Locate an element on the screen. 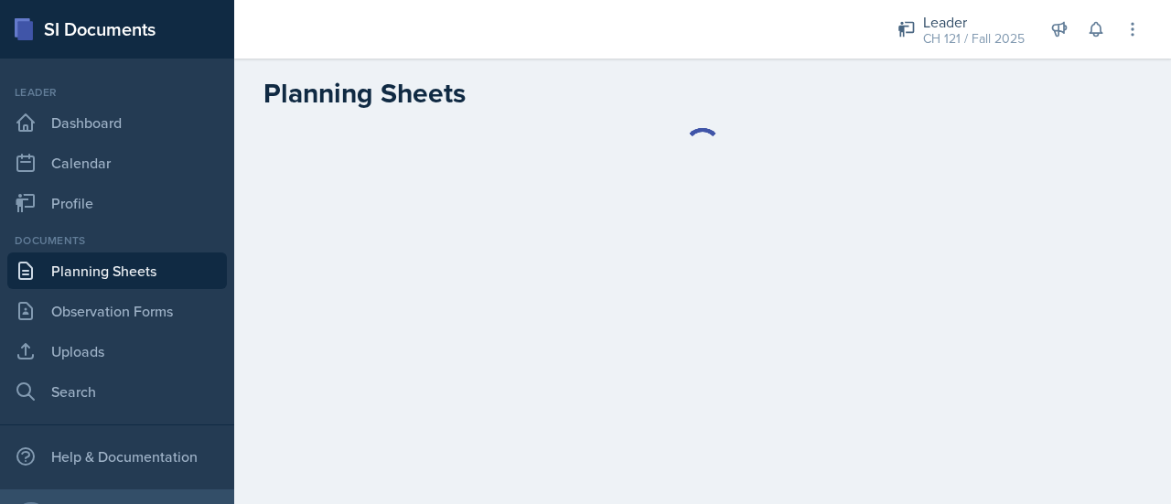 Image resolution: width=1171 pixels, height=504 pixels. a: Calendar is located at coordinates (117, 163).